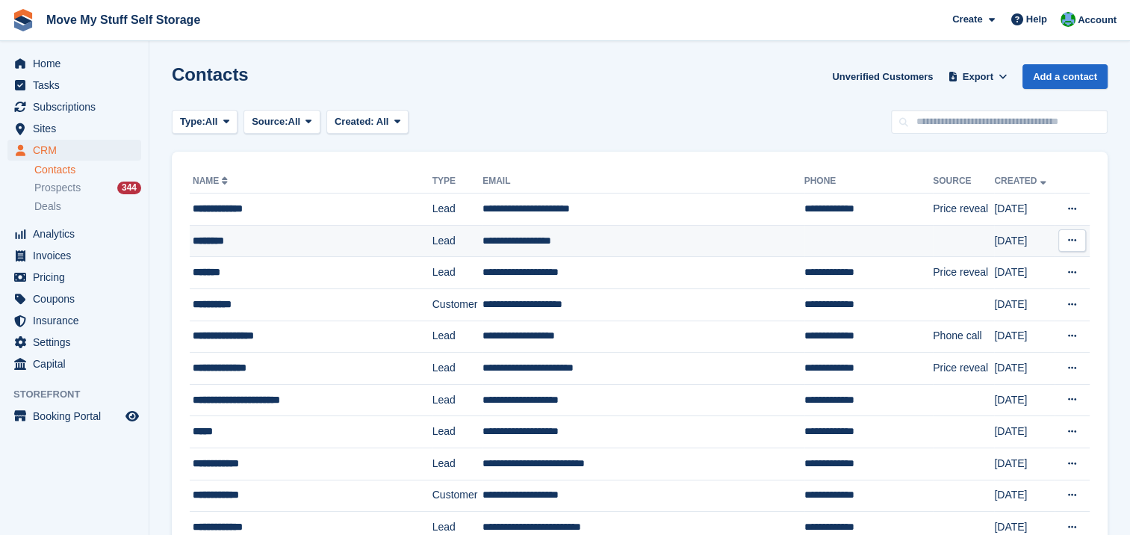  What do you see at coordinates (78, 128) in the screenshot?
I see `span: Sites` at bounding box center [78, 128].